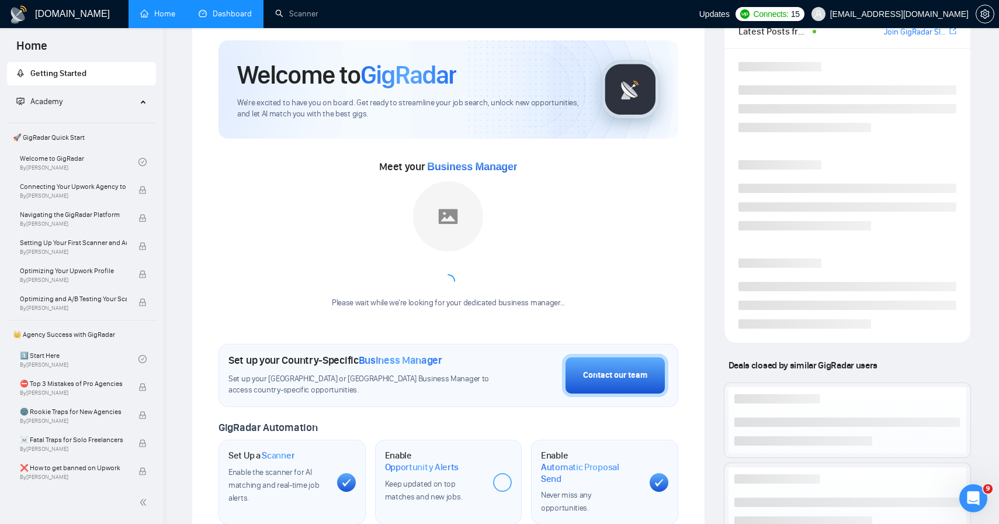 The width and height of the screenshot is (999, 524). What do you see at coordinates (916, 32) in the screenshot?
I see `a: Join GigRadar Slack Community` at bounding box center [916, 32].